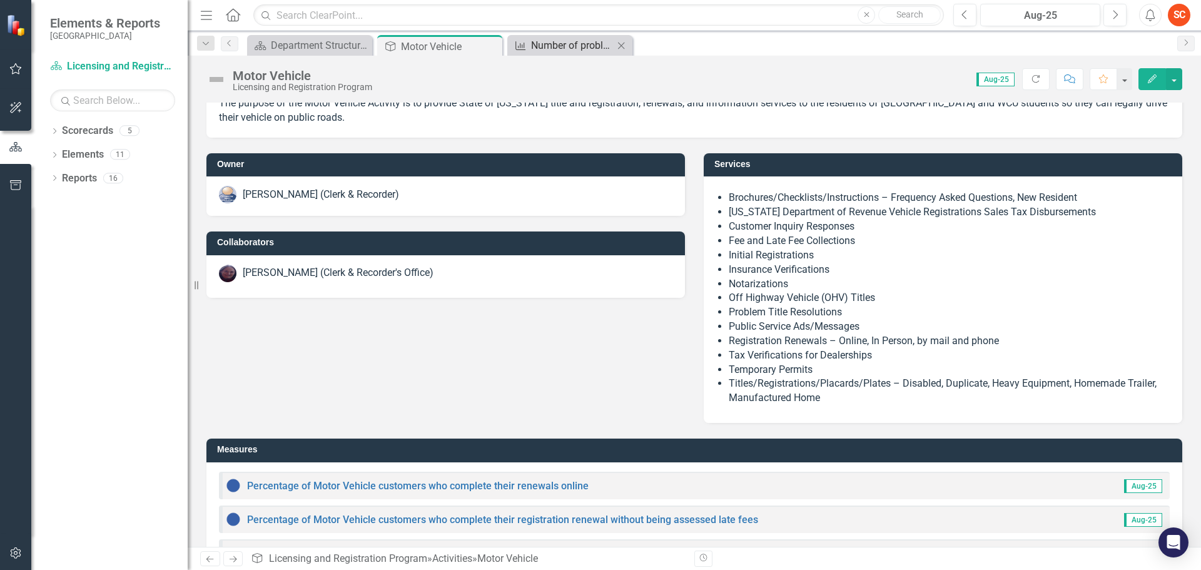 This screenshot has height=570, width=1201. Describe the element at coordinates (88, 131) in the screenshot. I see `a: Scorecards` at that location.